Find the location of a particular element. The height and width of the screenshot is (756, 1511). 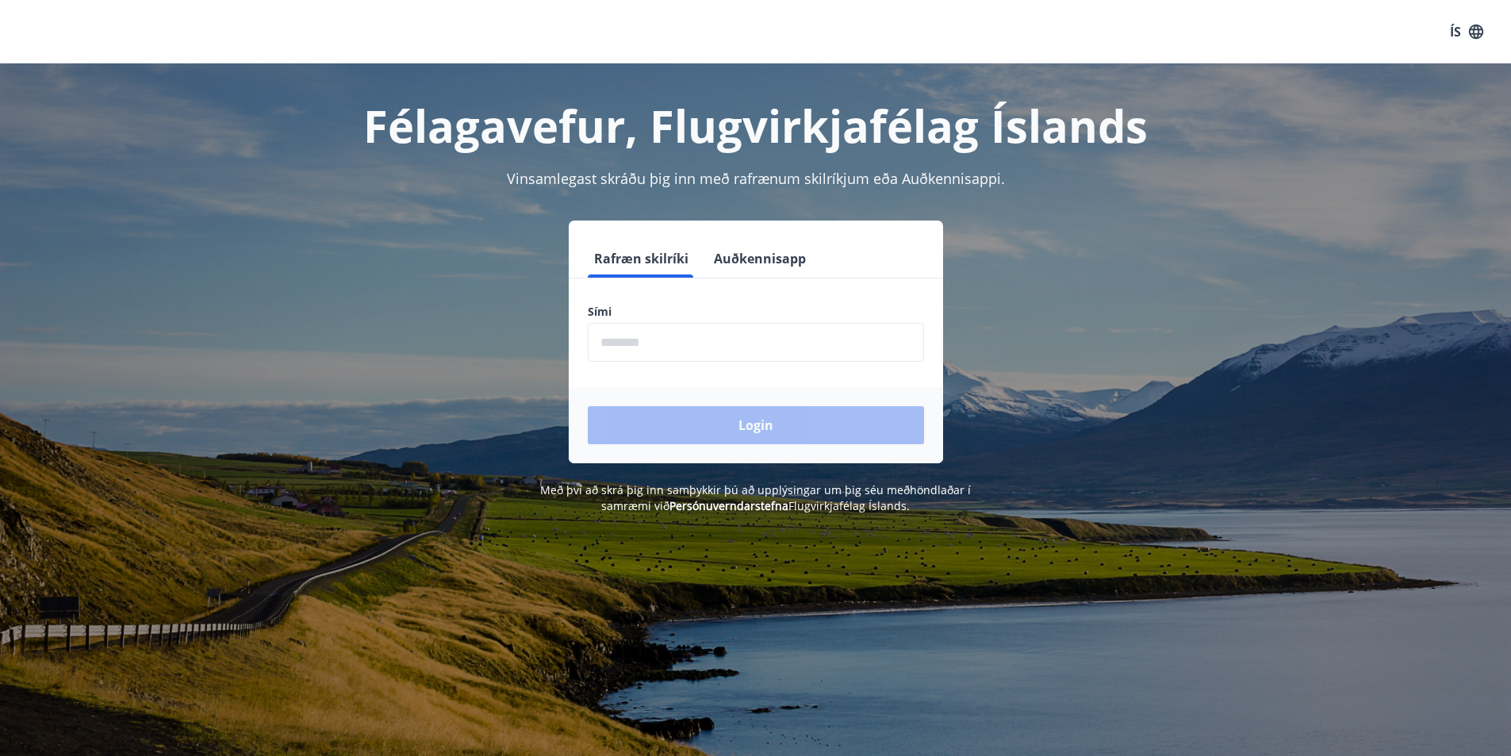

span: Vinsamlegast skráðu þig inn með rafrænum skilríkjum eða Auðkennisappi. is located at coordinates (756, 178).